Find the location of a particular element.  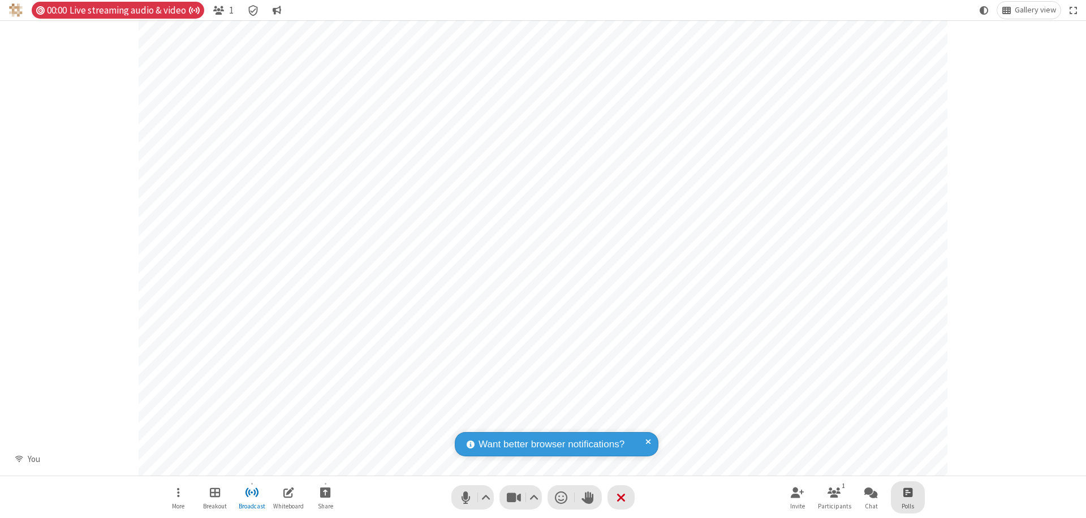

div: Meeting details Encryption enabled is located at coordinates (253, 10).